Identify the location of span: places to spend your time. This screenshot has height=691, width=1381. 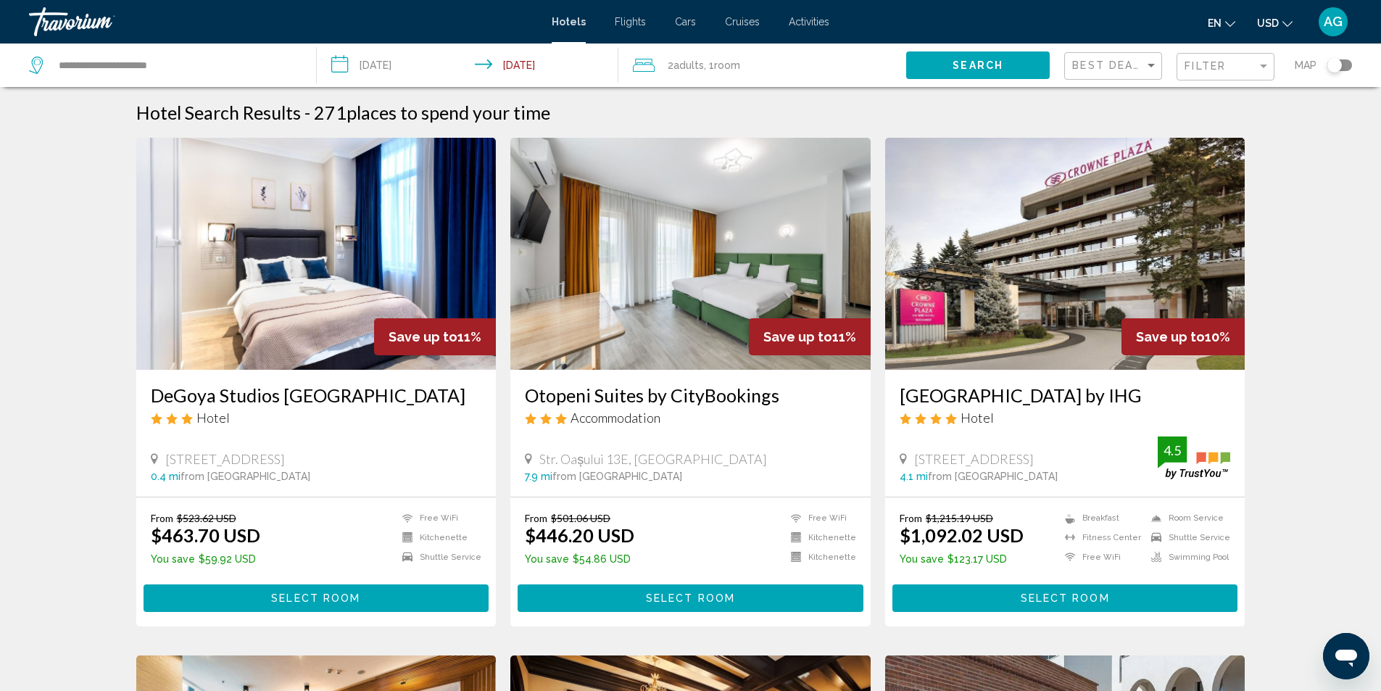
(448, 112).